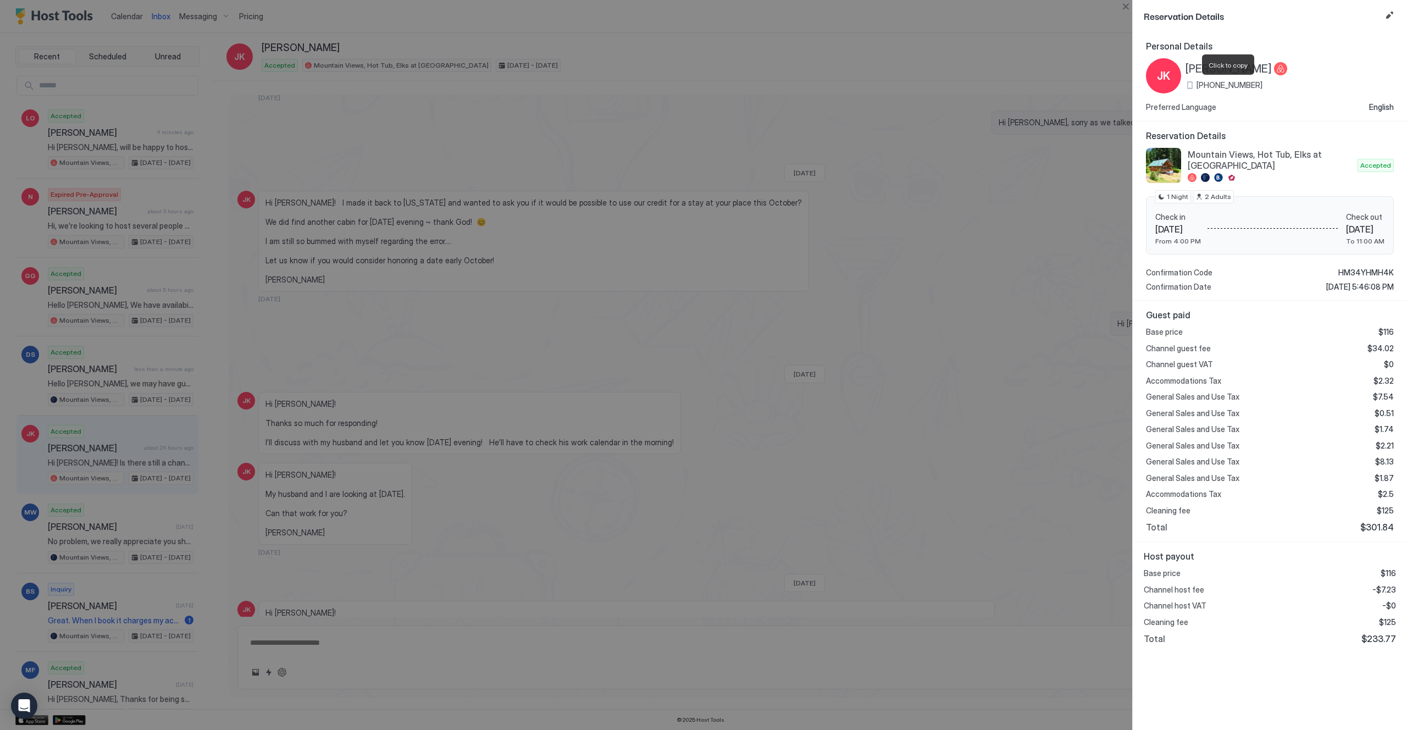  Describe the element at coordinates (1383, 381) in the screenshot. I see `span: $2.32` at that location.